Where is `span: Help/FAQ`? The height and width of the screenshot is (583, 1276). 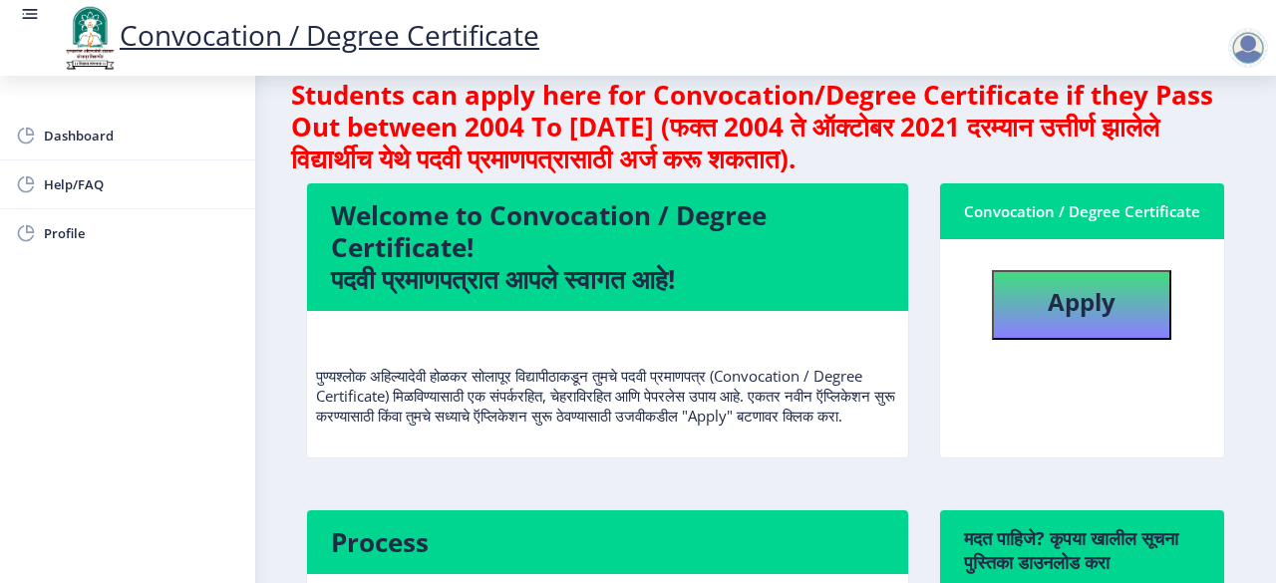 span: Help/FAQ is located at coordinates (142, 184).